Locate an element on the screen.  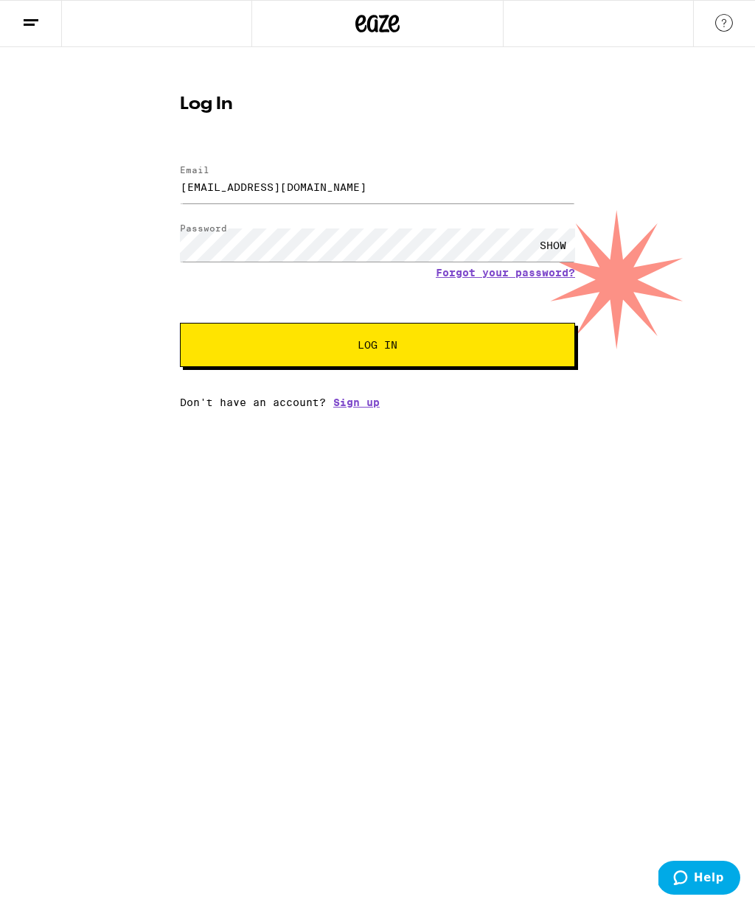
button: Log In is located at coordinates (377, 345).